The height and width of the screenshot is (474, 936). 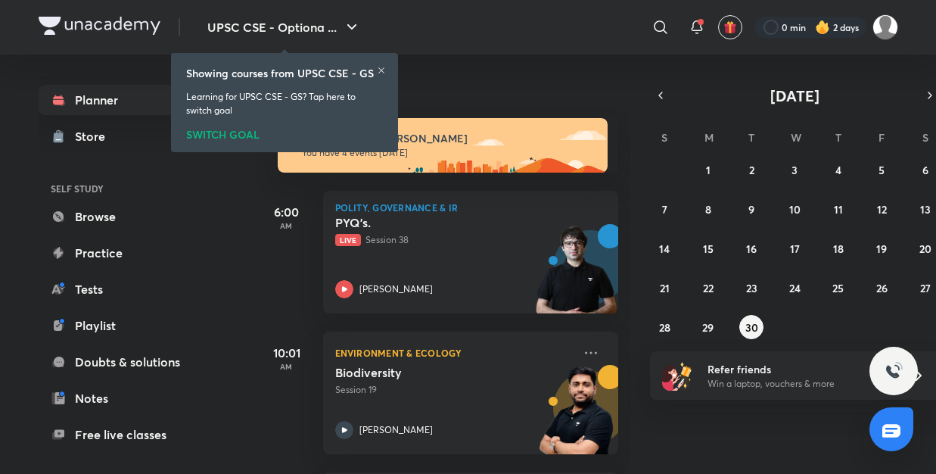 What do you see at coordinates (664, 327) in the screenshot?
I see `button: September 28, 2025` at bounding box center [664, 327].